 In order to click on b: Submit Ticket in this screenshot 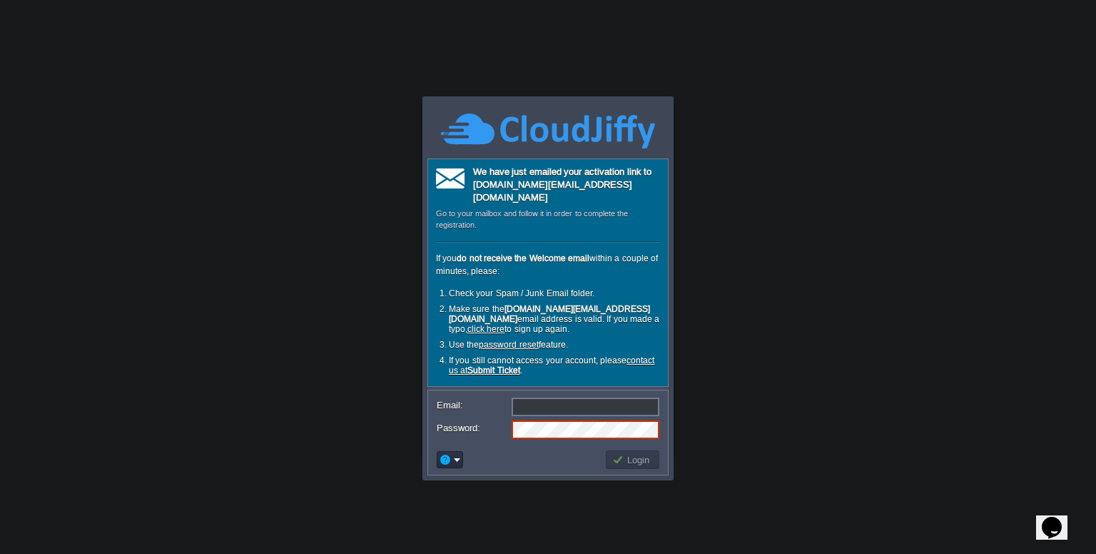, I will do `click(493, 370)`.